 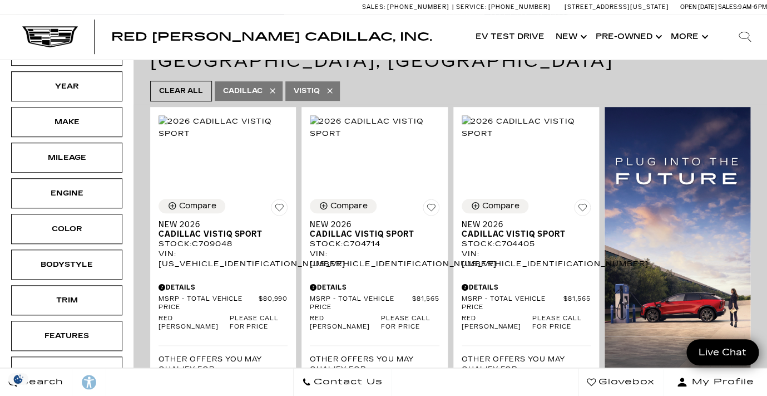 What do you see at coordinates (67, 157) in the screenshot?
I see `div: MileageMileage` at bounding box center [67, 157].